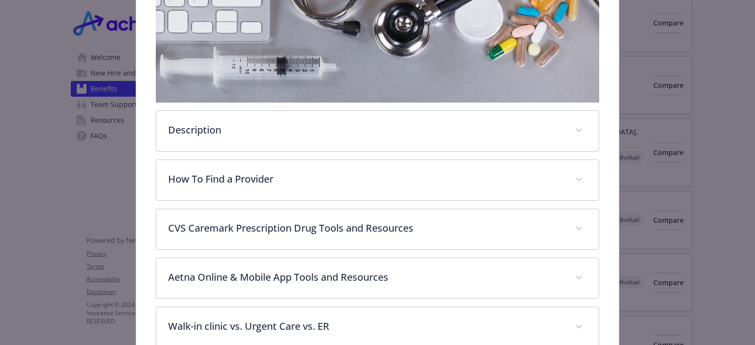 The width and height of the screenshot is (755, 345). What do you see at coordinates (377, 180) in the screenshot?
I see `div: How To Find a Provider` at bounding box center [377, 180].